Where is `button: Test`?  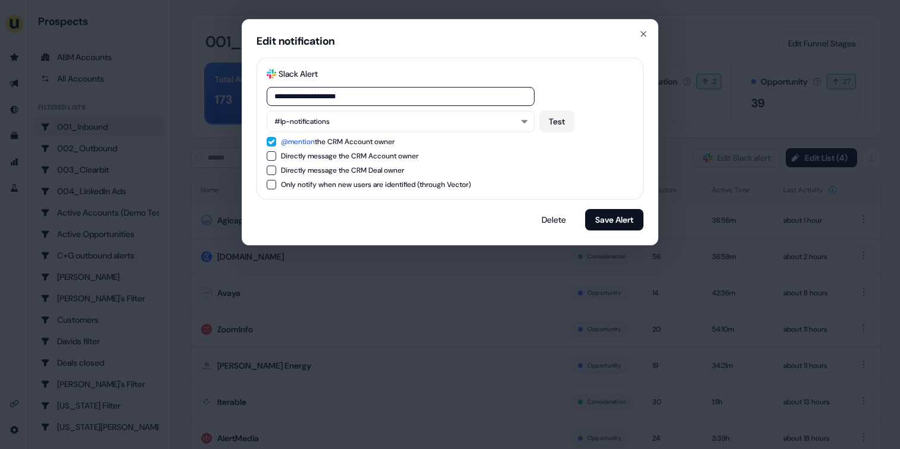
button: Test is located at coordinates (556, 121).